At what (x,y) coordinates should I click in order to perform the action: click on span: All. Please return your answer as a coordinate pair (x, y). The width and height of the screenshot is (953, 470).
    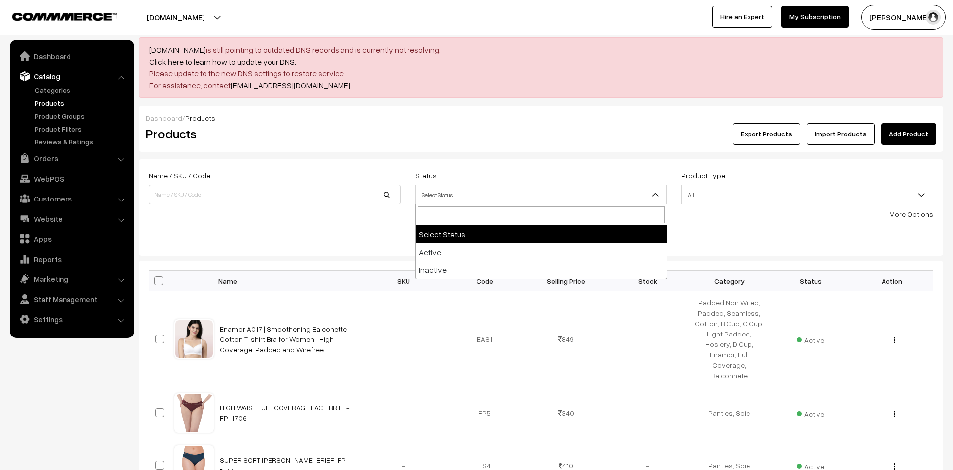
    Looking at the image, I should click on (807, 195).